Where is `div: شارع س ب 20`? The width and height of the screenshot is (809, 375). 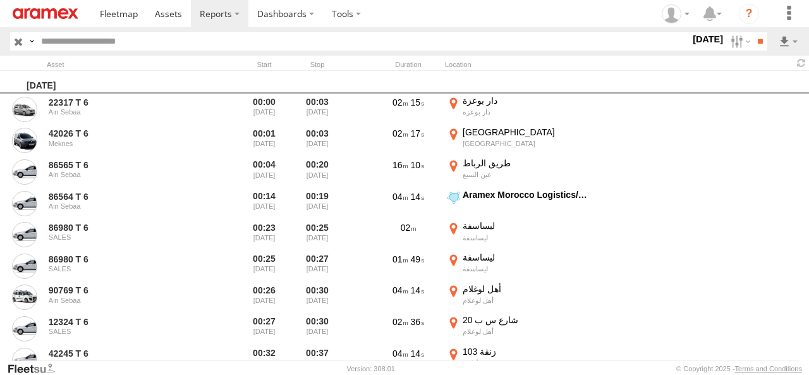 div: شارع س ب 20 is located at coordinates (525, 320).